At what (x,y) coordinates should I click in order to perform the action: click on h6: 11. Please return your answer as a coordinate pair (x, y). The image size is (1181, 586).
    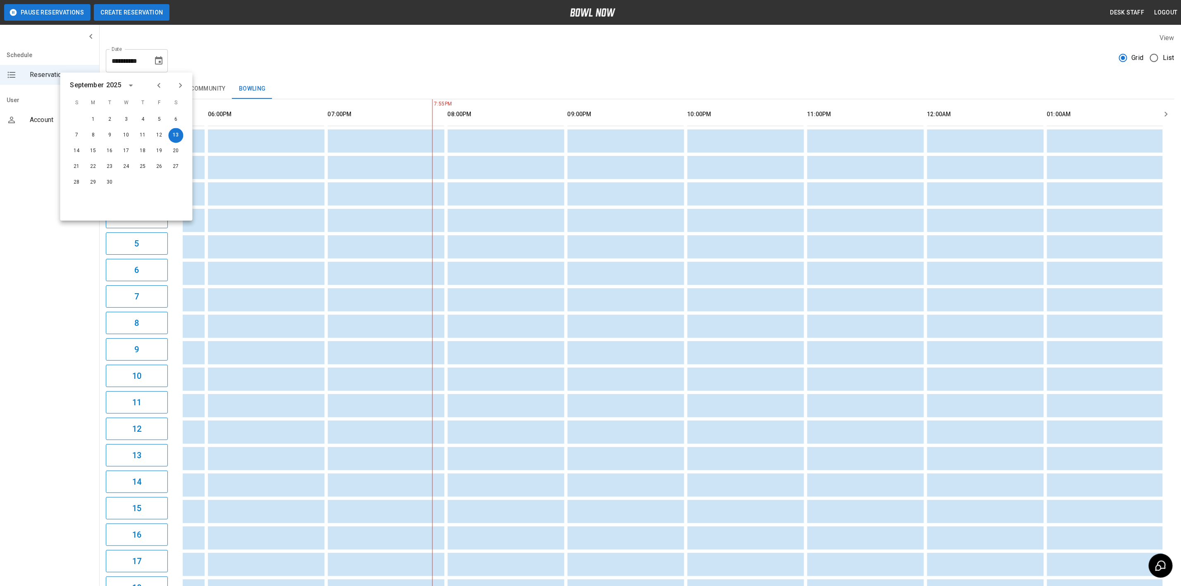
    Looking at the image, I should click on (137, 402).